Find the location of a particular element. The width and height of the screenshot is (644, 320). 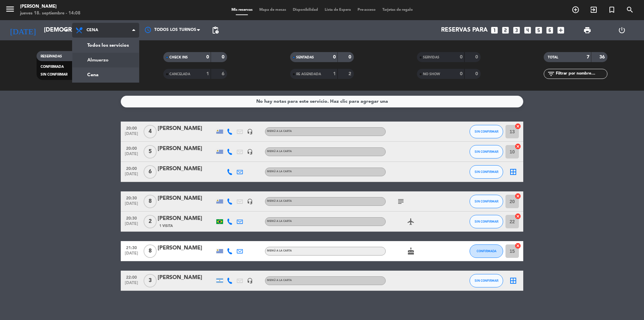

input: Filtrar por nombre... is located at coordinates (581, 74).